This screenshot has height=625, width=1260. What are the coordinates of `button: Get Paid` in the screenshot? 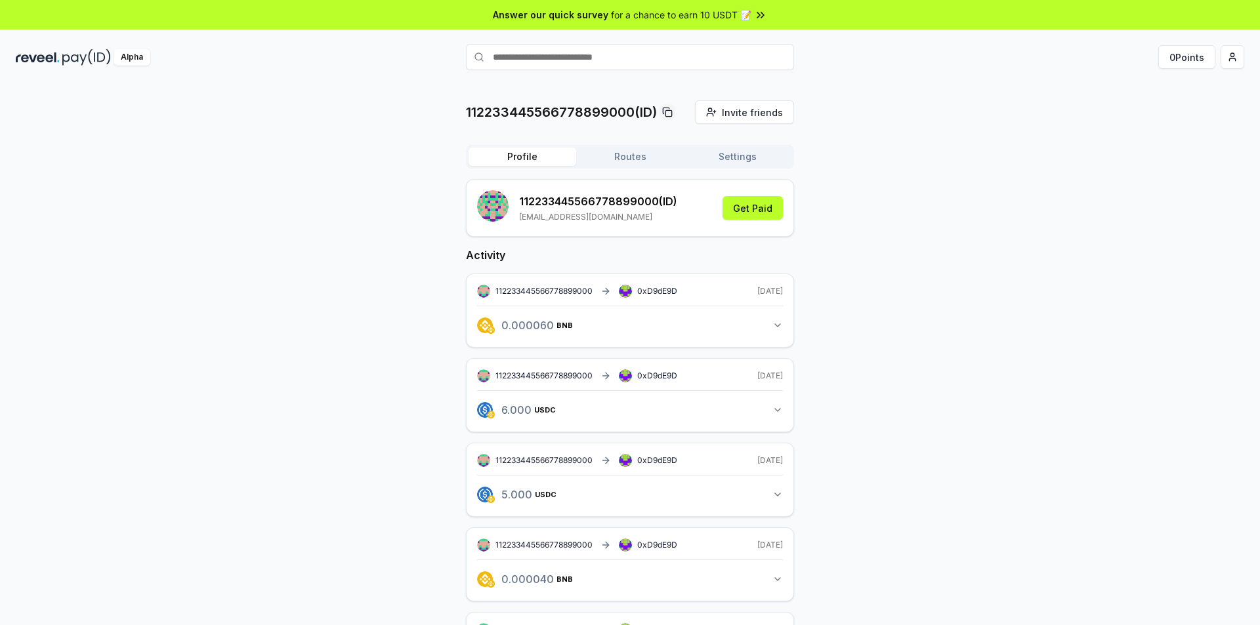 It's located at (753, 208).